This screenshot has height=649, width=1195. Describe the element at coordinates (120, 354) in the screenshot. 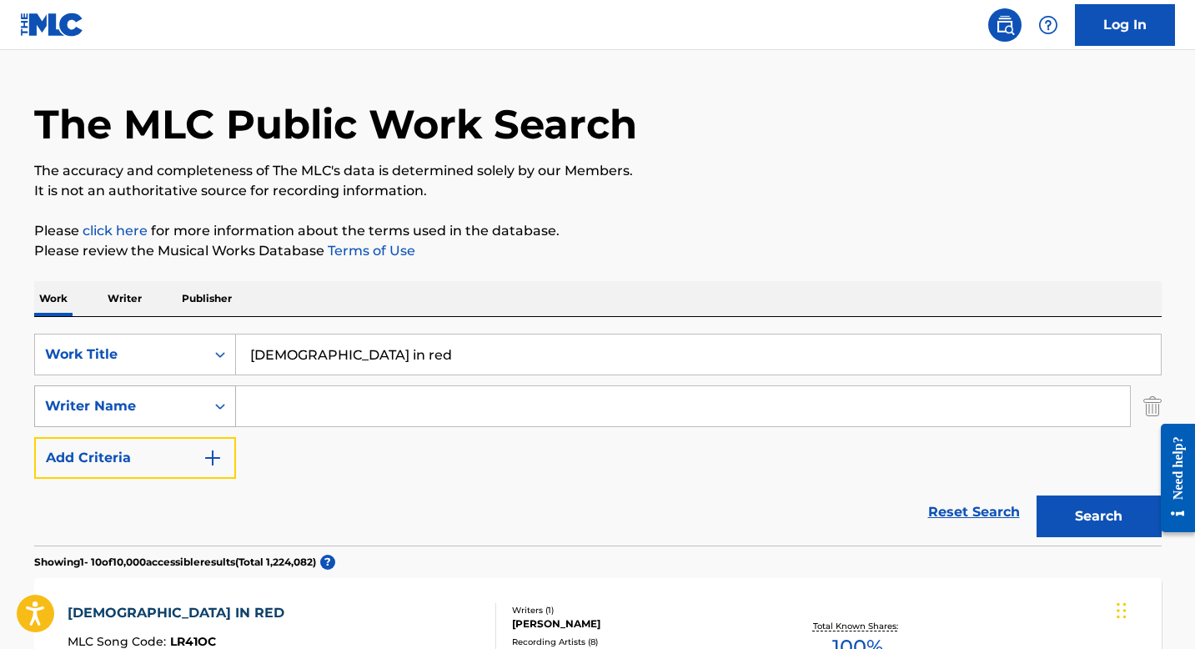

I see `div: Work Title` at that location.